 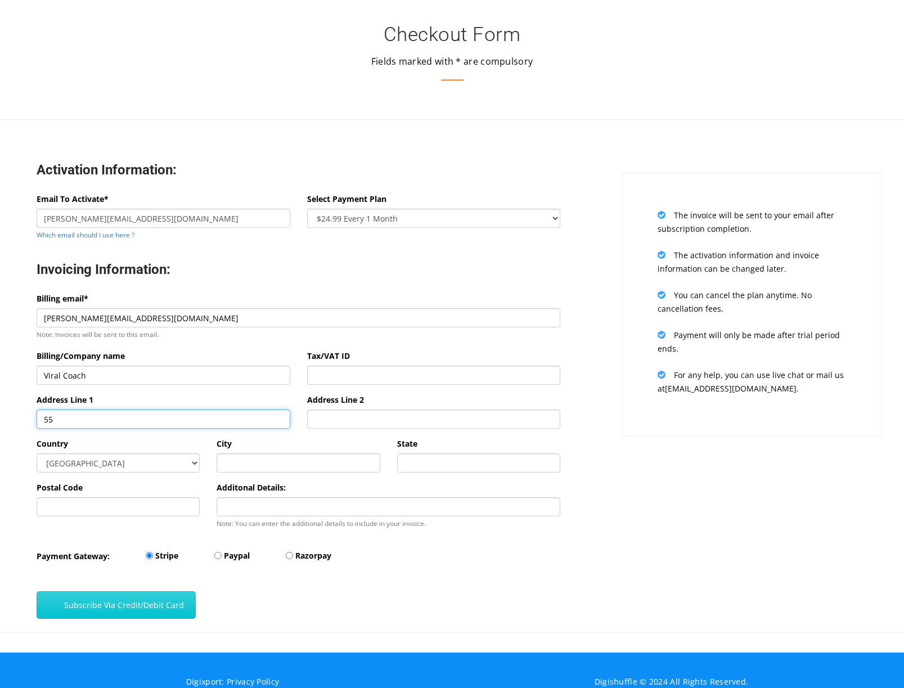 What do you see at coordinates (335, 400) in the screenshot?
I see `label: Address Line 2` at bounding box center [335, 400].